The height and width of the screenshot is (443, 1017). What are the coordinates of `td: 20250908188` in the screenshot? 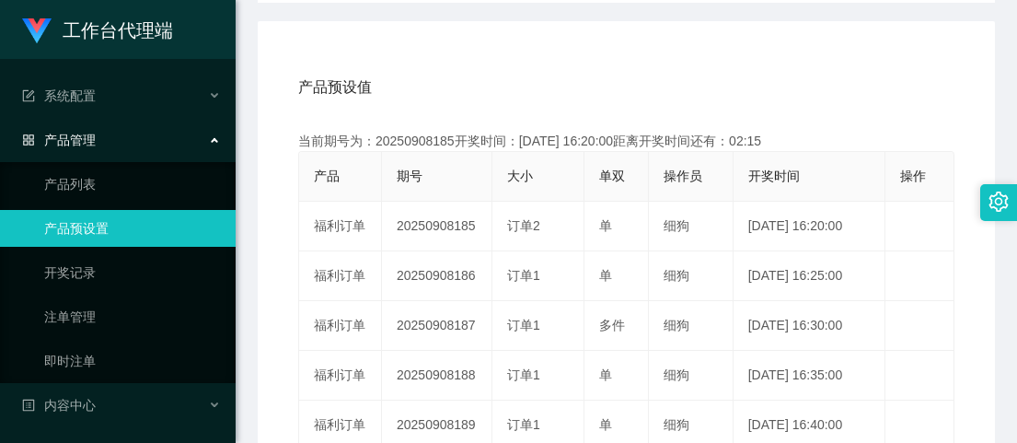 It's located at (437, 375).